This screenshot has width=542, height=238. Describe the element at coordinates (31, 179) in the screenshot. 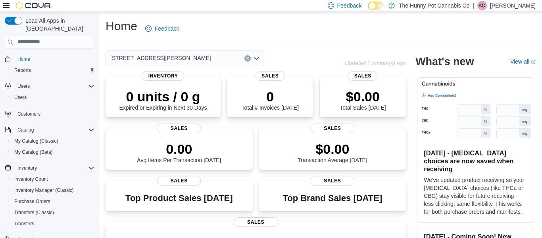

I see `a: Inventory Count` at that location.